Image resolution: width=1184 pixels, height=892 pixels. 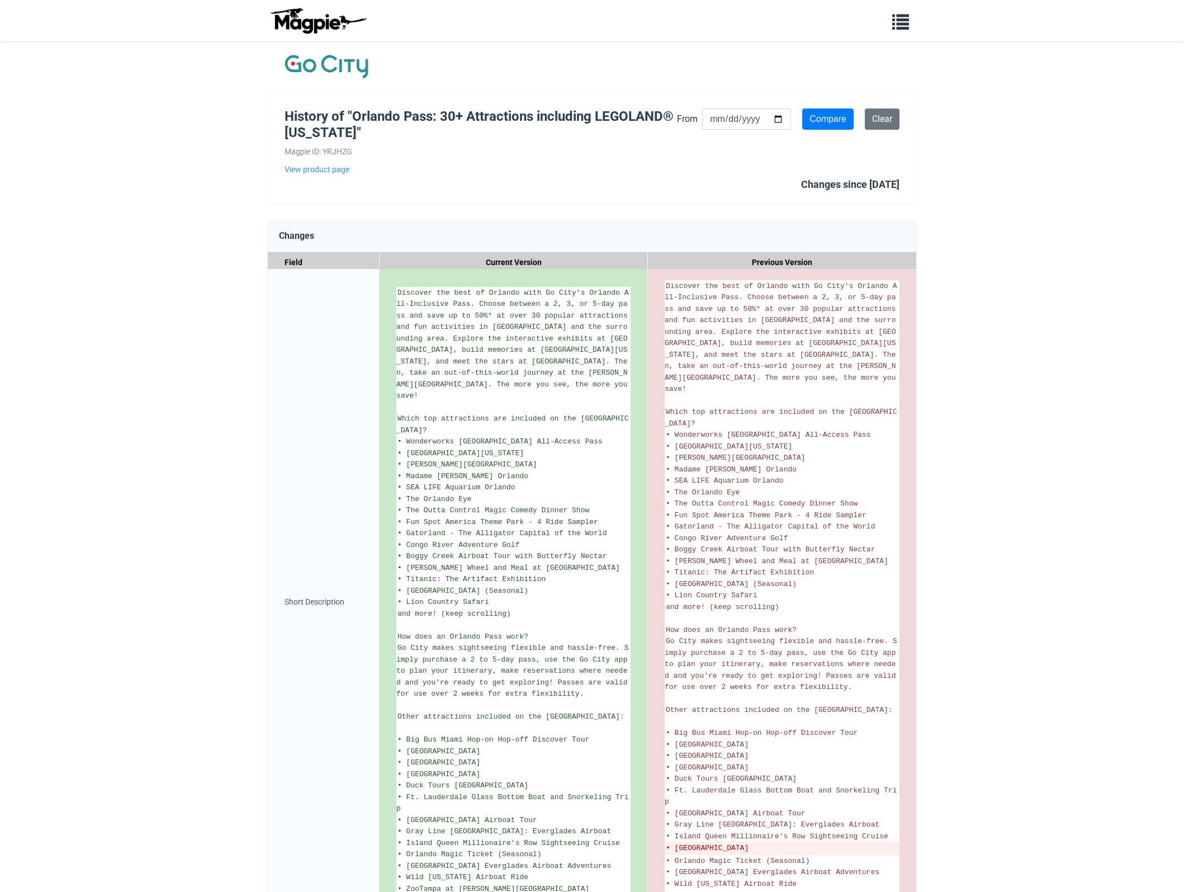 I want to click on div: Field, so click(x=324, y=262).